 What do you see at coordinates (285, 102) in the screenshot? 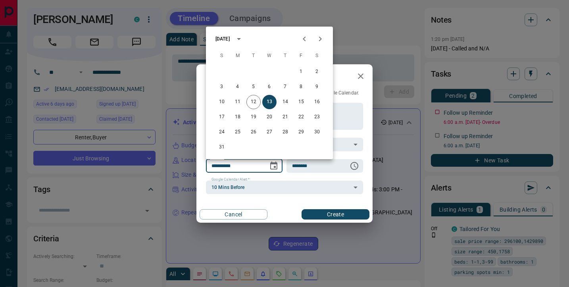
I see `button: 14` at bounding box center [285, 102].